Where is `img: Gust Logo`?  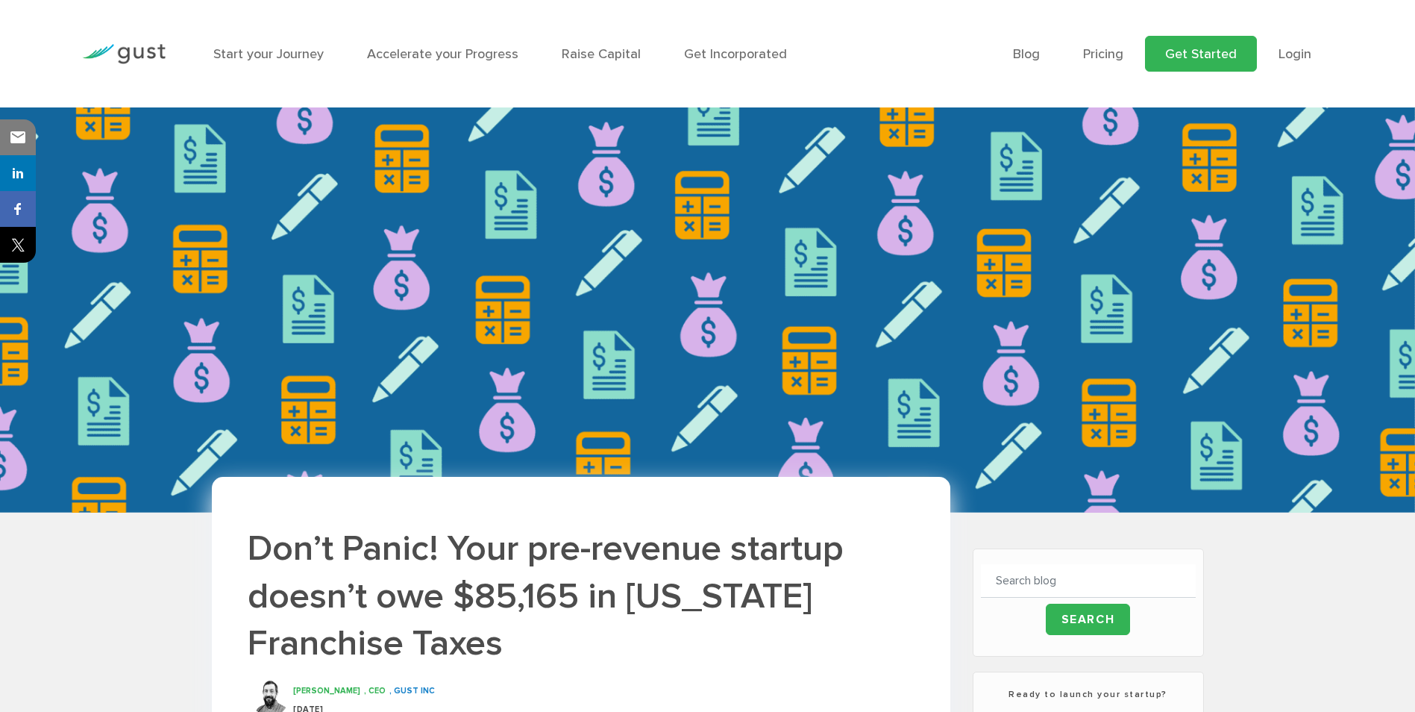
img: Gust Logo is located at coordinates (124, 54).